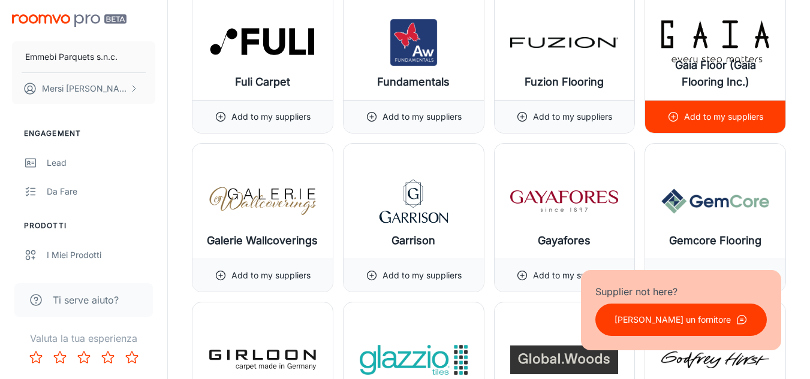 The image size is (810, 379). Describe the element at coordinates (681, 292) in the screenshot. I see `p: Supplier not here?` at that location.